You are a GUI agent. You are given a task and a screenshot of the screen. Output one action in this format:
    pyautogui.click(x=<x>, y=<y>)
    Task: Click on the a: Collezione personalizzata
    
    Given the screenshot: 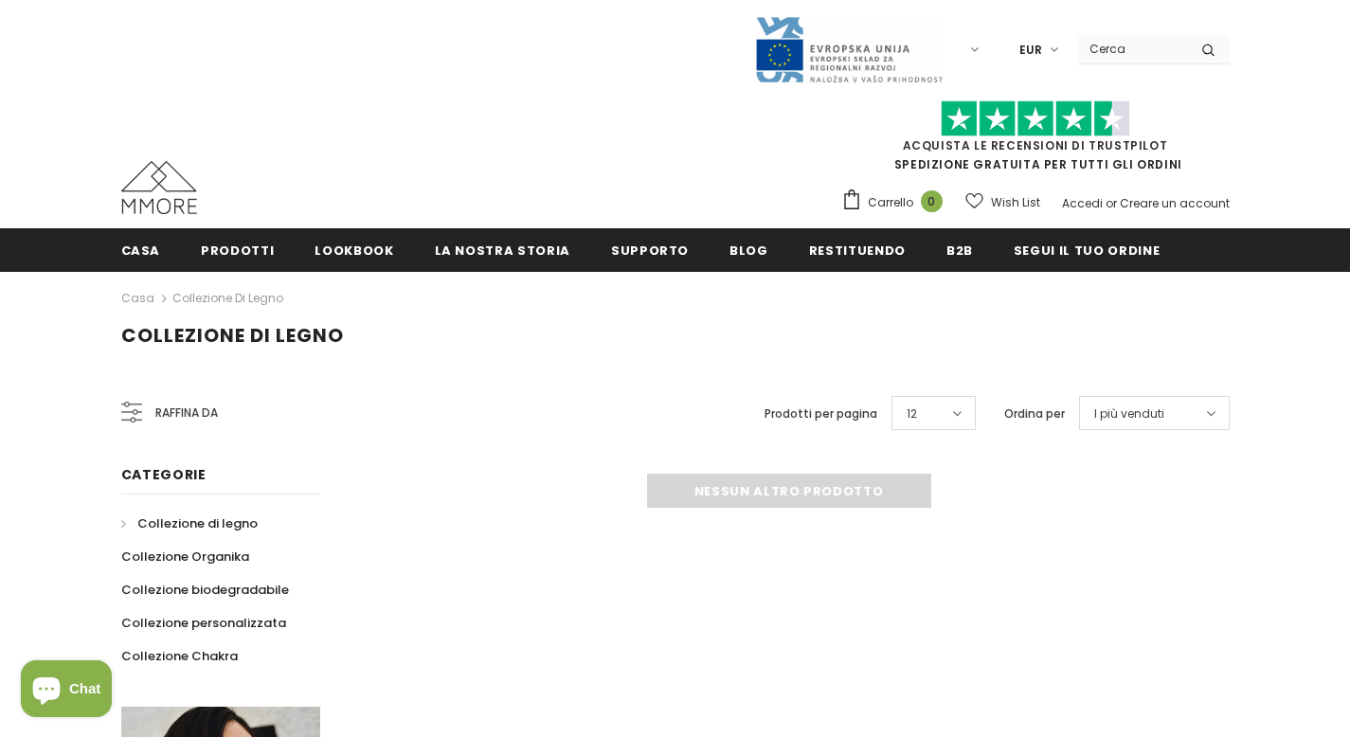 What is the action you would take?
    pyautogui.click(x=204, y=622)
    